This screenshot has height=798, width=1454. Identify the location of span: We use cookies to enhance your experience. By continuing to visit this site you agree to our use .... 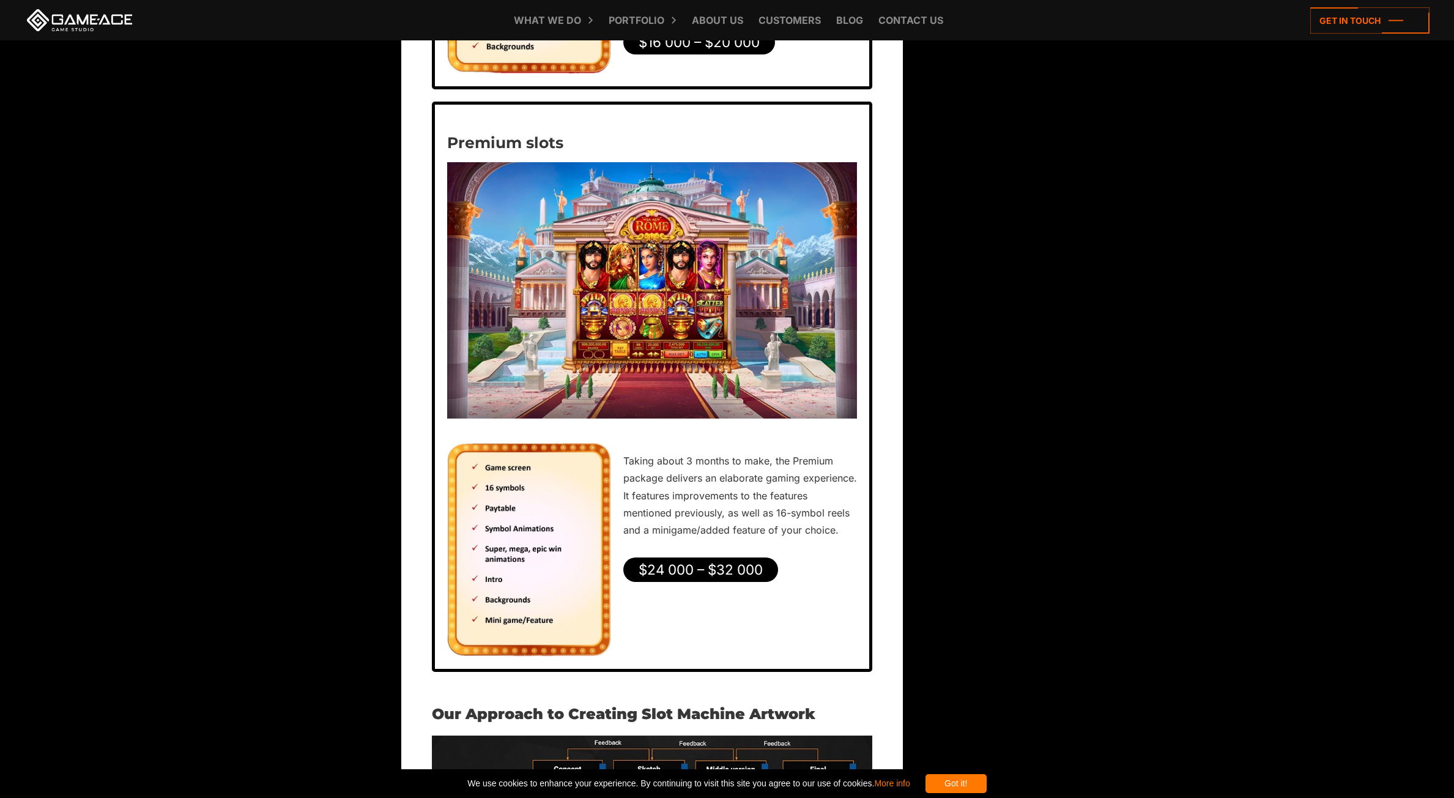
(688, 783).